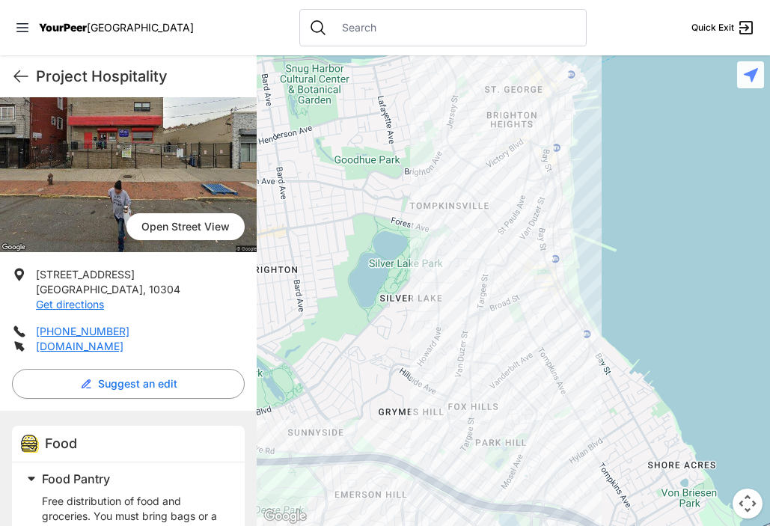  I want to click on span: Food, so click(61, 443).